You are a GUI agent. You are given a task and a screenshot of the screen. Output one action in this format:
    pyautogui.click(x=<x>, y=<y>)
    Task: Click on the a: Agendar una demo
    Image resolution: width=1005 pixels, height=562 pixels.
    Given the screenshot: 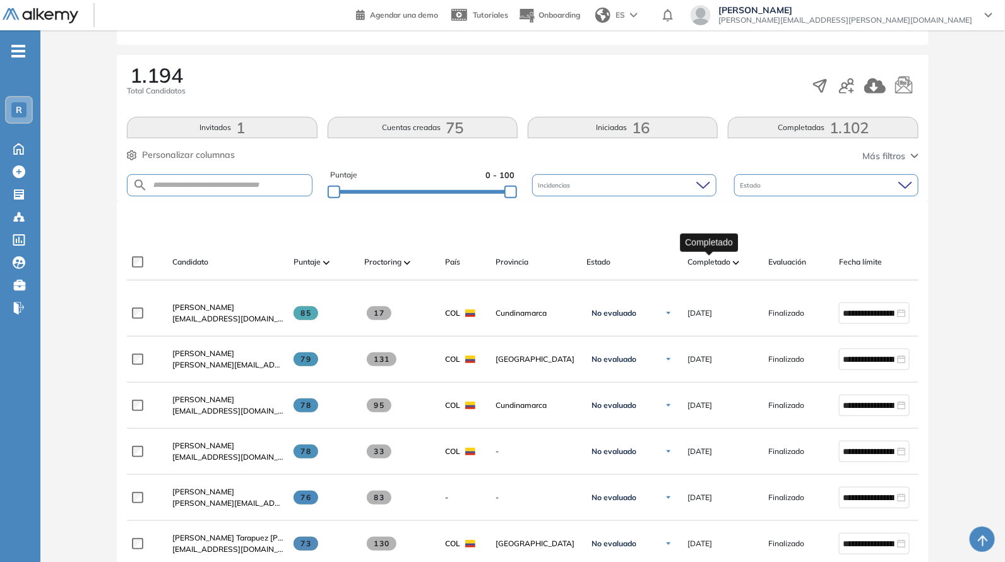 What is the action you would take?
    pyautogui.click(x=397, y=14)
    